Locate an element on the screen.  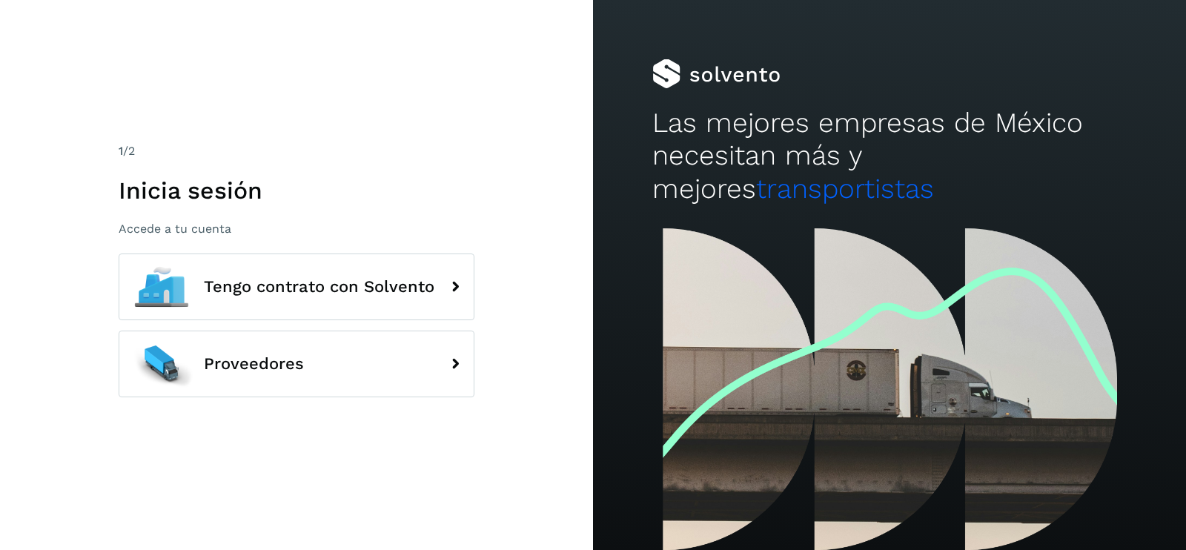
button: Proveedores is located at coordinates (296, 364).